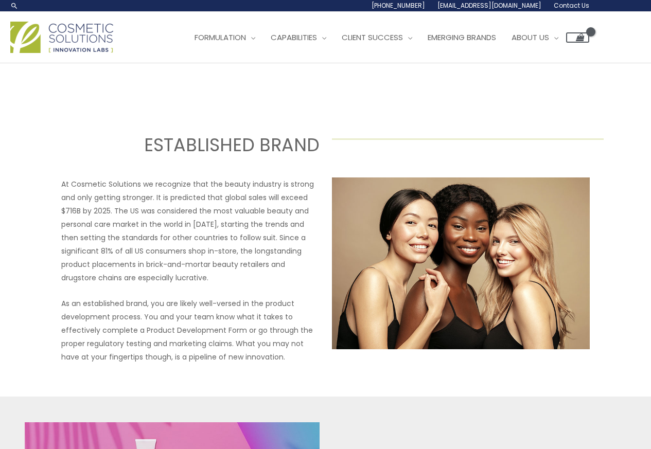  I want to click on a: View Shopping Cart, empty, so click(577, 38).